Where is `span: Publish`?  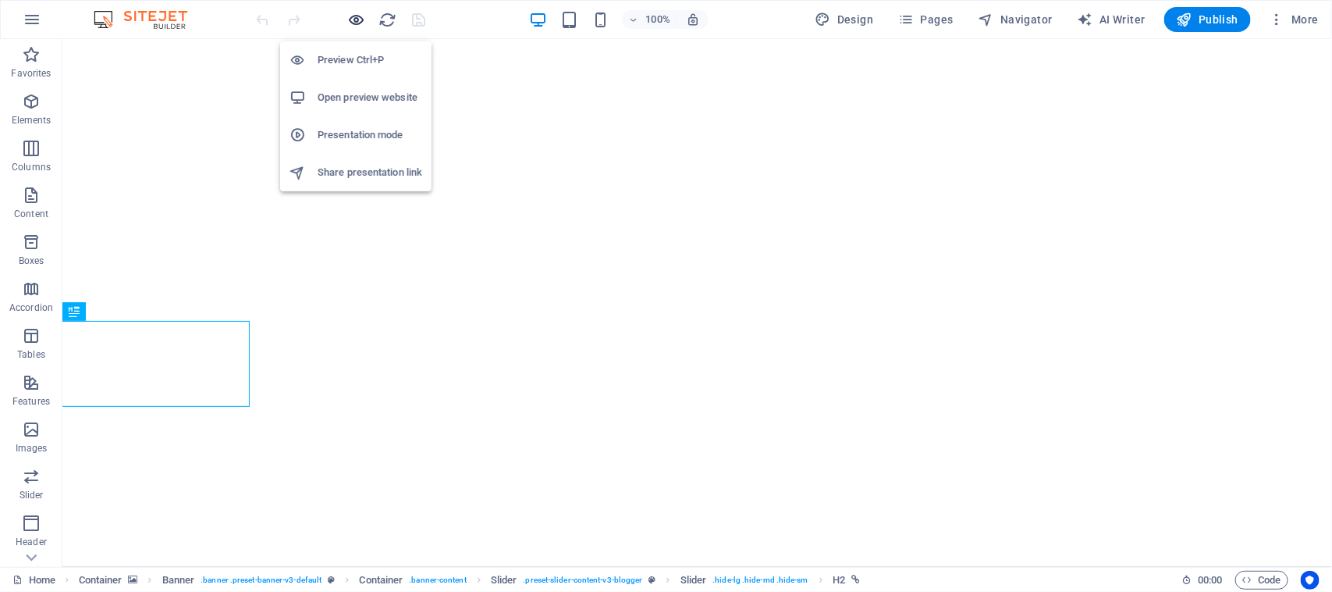 span: Publish is located at coordinates (1208, 20).